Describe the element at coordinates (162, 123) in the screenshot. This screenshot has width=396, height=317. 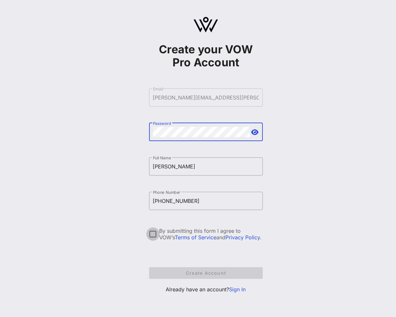
I see `label: Password` at that location.